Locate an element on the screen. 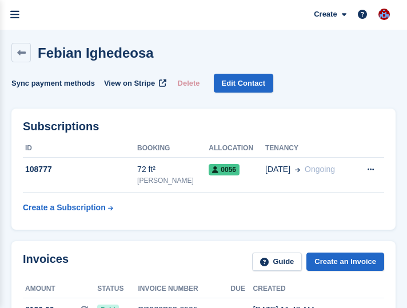 This screenshot has width=407, height=308. h2: Febian Ighedeosa is located at coordinates (95, 53).